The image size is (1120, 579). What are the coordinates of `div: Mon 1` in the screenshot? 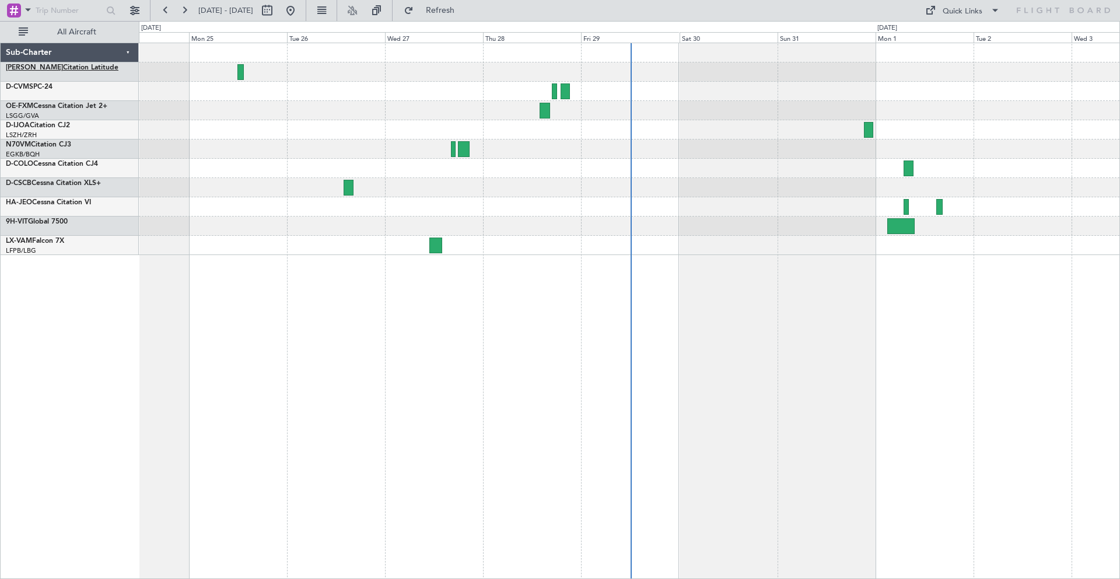 It's located at (925, 37).